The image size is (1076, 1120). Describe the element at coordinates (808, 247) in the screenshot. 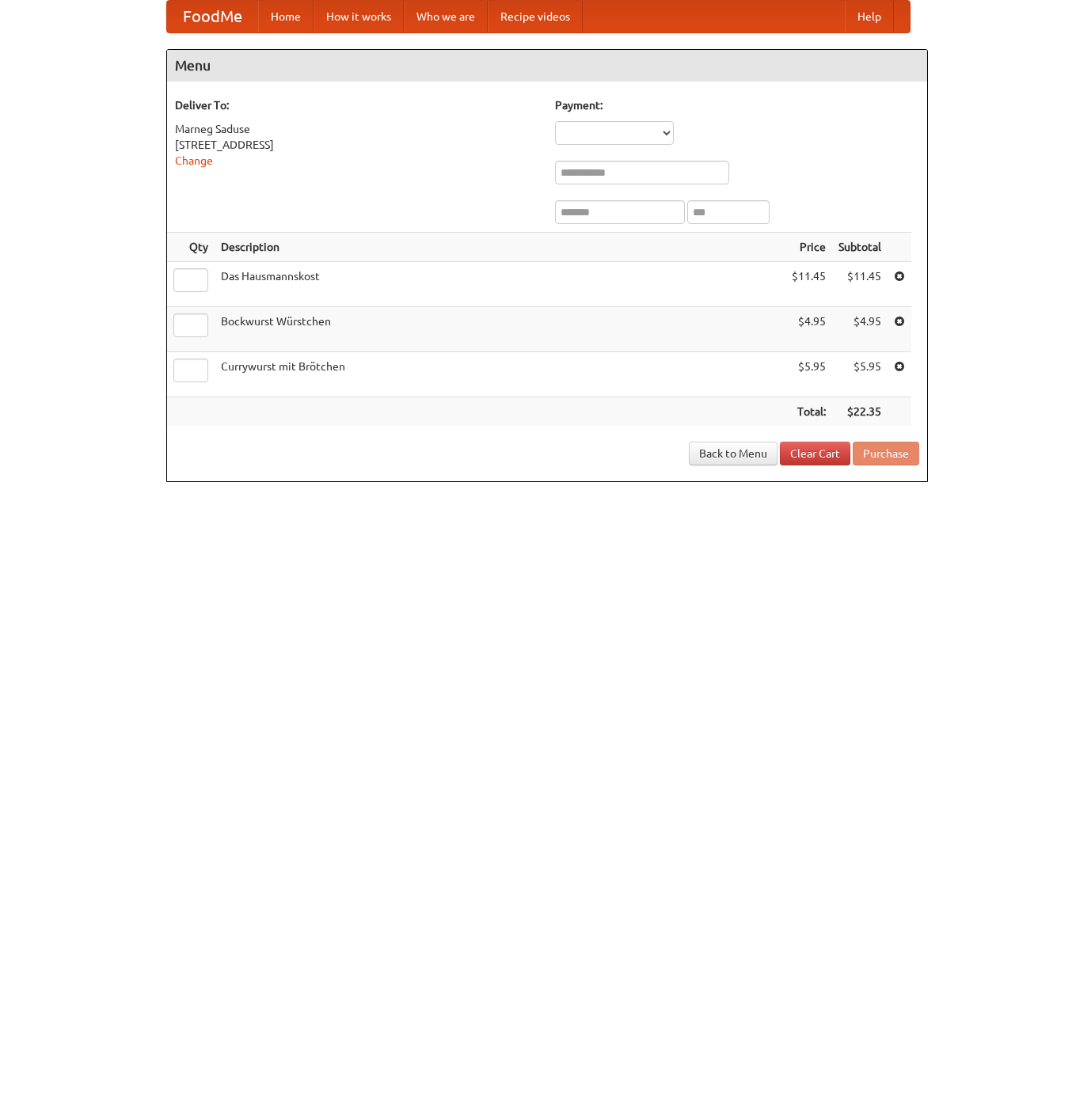

I see `th: Price` at that location.